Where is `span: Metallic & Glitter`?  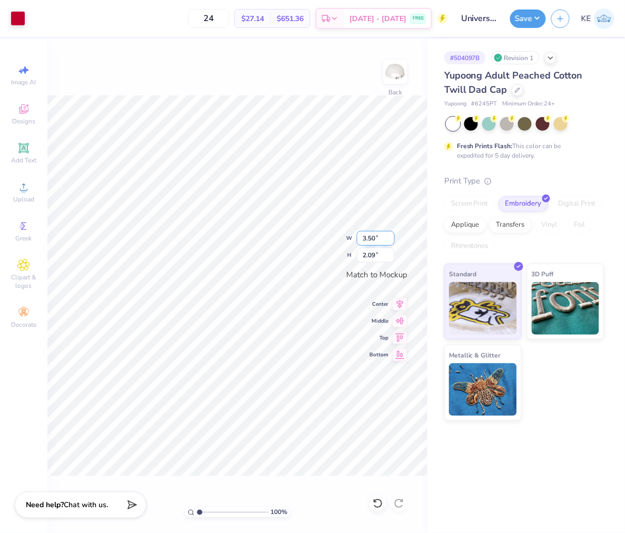
span: Metallic & Glitter is located at coordinates (475, 355).